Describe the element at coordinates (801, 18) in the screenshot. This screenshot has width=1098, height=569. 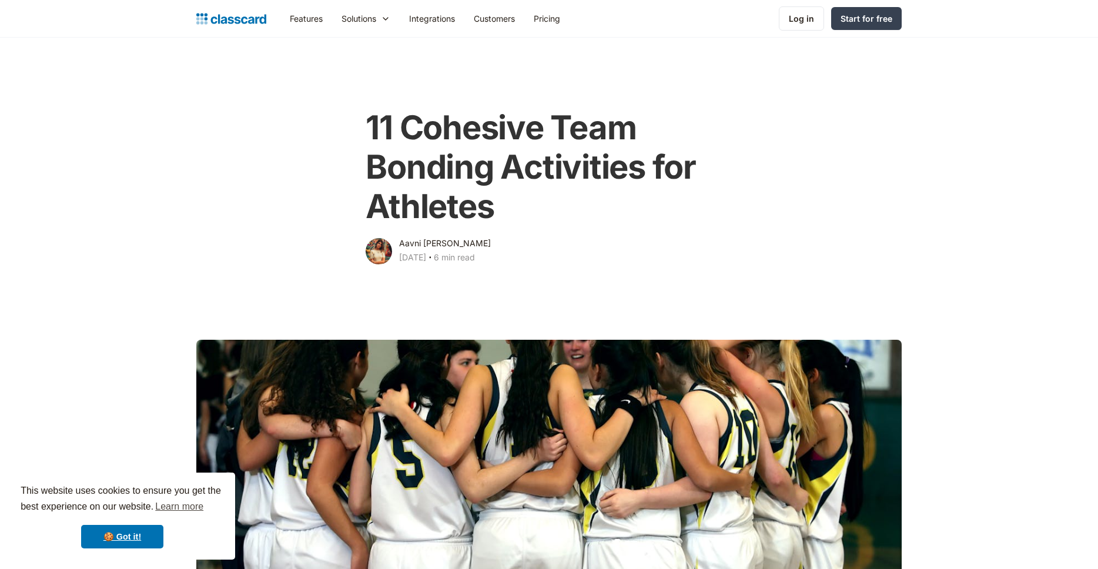
I see `a: Log in` at that location.